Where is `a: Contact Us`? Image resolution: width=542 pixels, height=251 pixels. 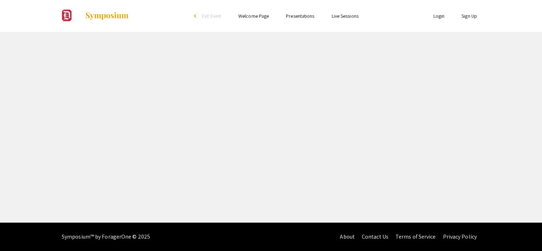
a: Contact Us is located at coordinates (375, 237).